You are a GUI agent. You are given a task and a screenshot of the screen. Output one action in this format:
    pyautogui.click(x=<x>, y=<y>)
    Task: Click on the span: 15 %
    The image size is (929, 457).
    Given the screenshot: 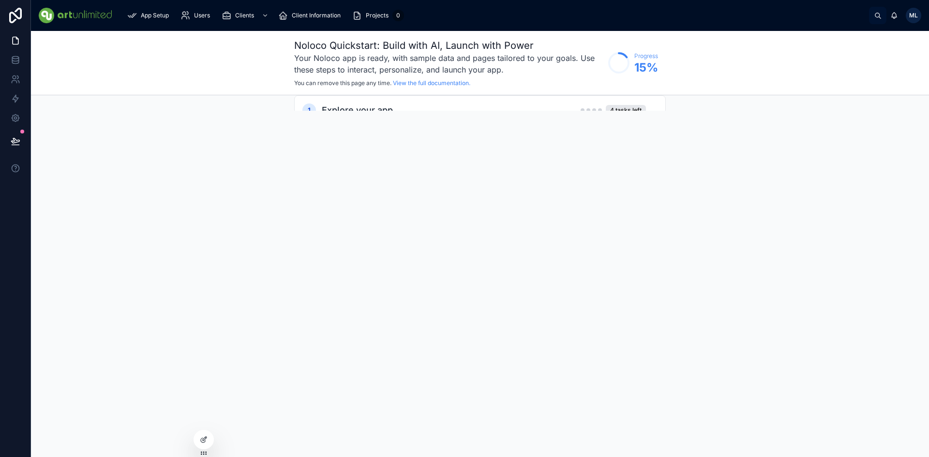 What is the action you would take?
    pyautogui.click(x=646, y=68)
    